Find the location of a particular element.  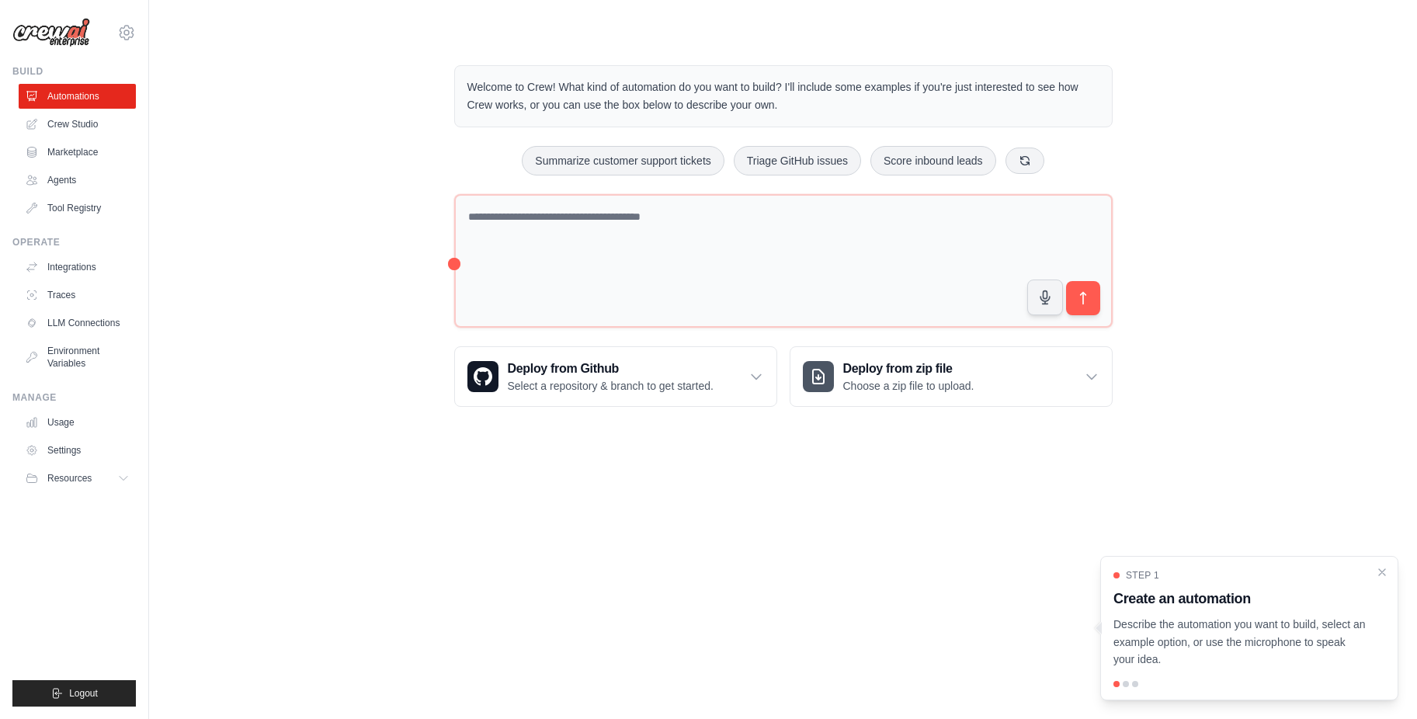

span: Step 1 is located at coordinates (1142, 575).